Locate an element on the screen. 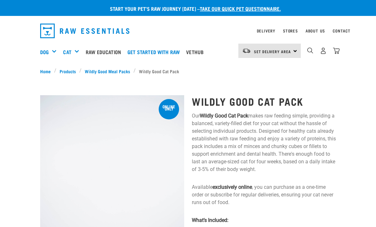  a: Vethub is located at coordinates (196, 52).